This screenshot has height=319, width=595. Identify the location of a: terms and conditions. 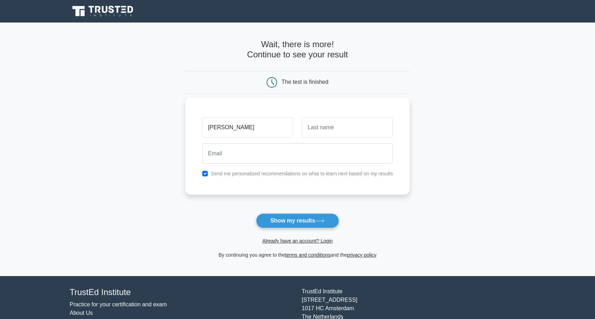
(308, 255).